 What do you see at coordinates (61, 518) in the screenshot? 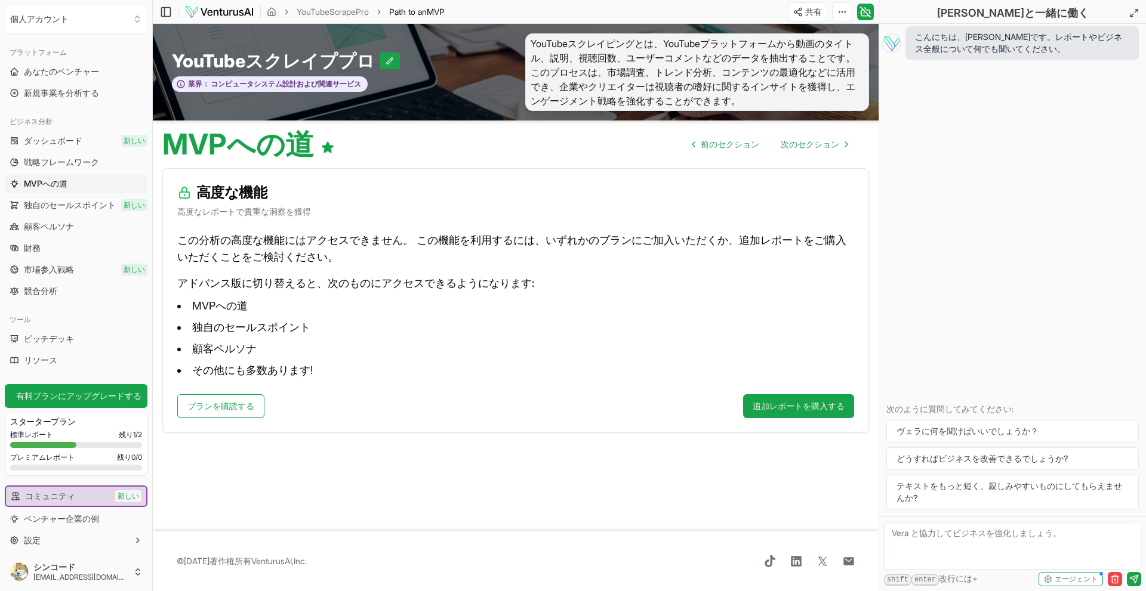
I see `font: ベンチャー企業の例` at bounding box center [61, 518].